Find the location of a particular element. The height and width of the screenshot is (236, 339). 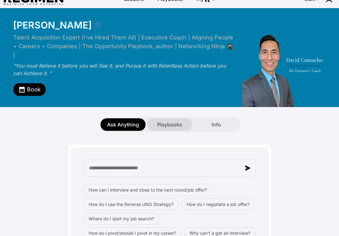

button: How do I use the Reverse UNO Strategy? is located at coordinates (131, 204).